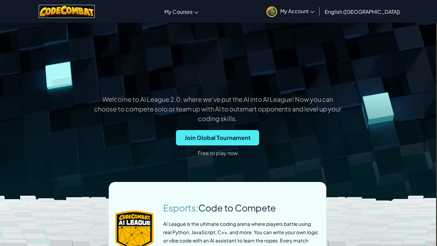  What do you see at coordinates (218, 153) in the screenshot?
I see `p: Free to play now` at bounding box center [218, 153].